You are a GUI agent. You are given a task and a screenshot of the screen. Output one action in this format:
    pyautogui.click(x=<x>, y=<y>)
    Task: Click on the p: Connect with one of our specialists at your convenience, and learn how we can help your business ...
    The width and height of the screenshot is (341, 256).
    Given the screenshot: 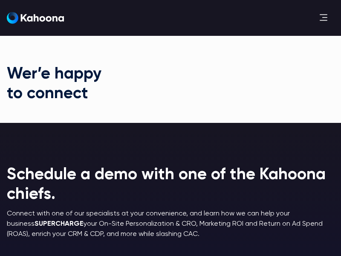 What is the action you would take?
    pyautogui.click(x=171, y=224)
    